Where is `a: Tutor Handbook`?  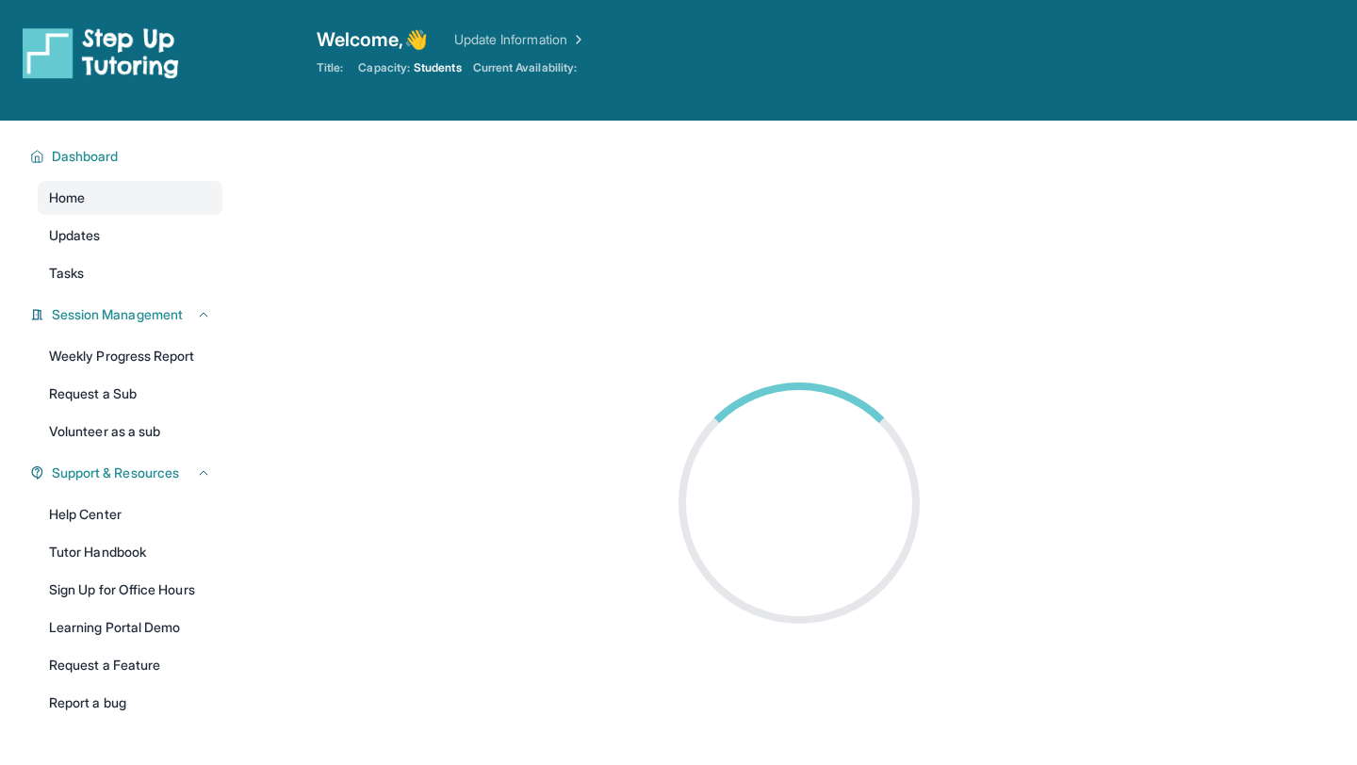 a: Tutor Handbook is located at coordinates (130, 552).